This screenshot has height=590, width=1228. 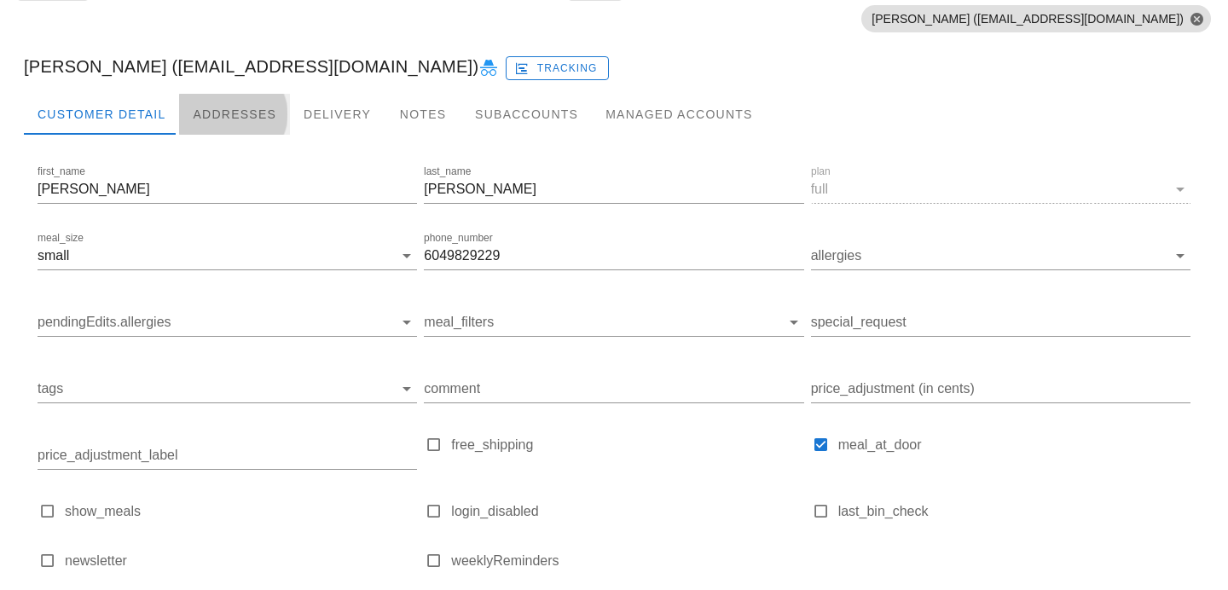 What do you see at coordinates (61, 238) in the screenshot?
I see `label: meal_size` at bounding box center [61, 238].